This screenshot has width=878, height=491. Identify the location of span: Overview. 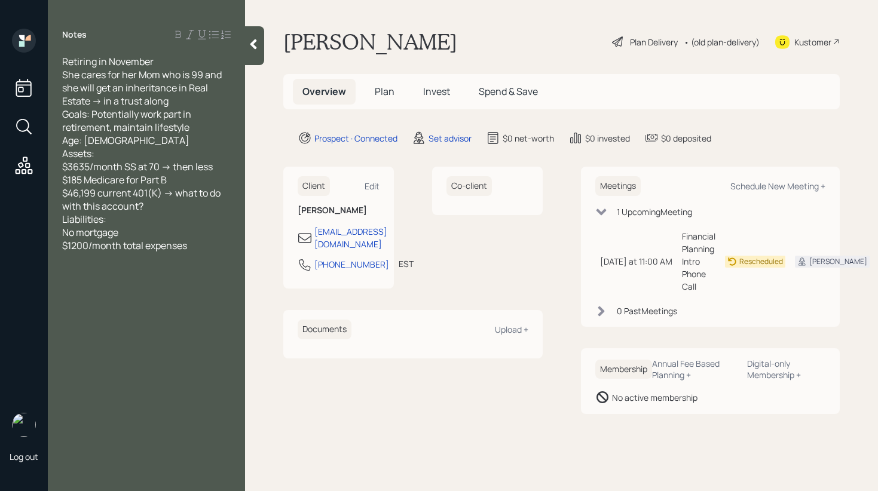
(324, 91).